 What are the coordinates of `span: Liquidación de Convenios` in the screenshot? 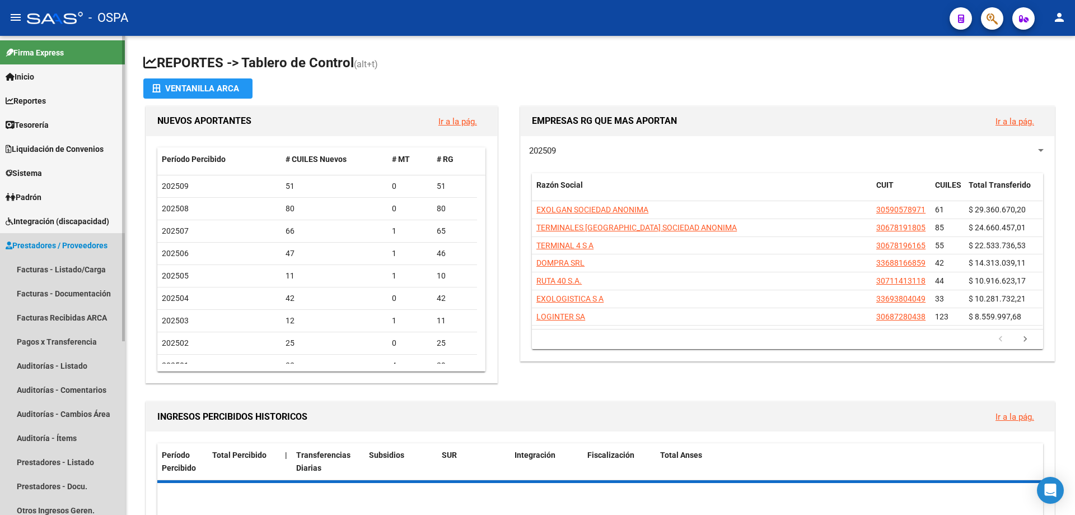 It's located at (54, 149).